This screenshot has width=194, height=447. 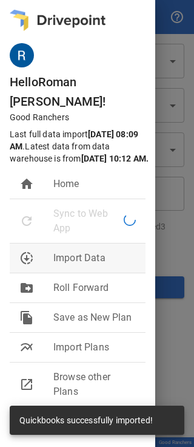 What do you see at coordinates (95, 347) in the screenshot?
I see `span: Import Plans` at bounding box center [95, 347].